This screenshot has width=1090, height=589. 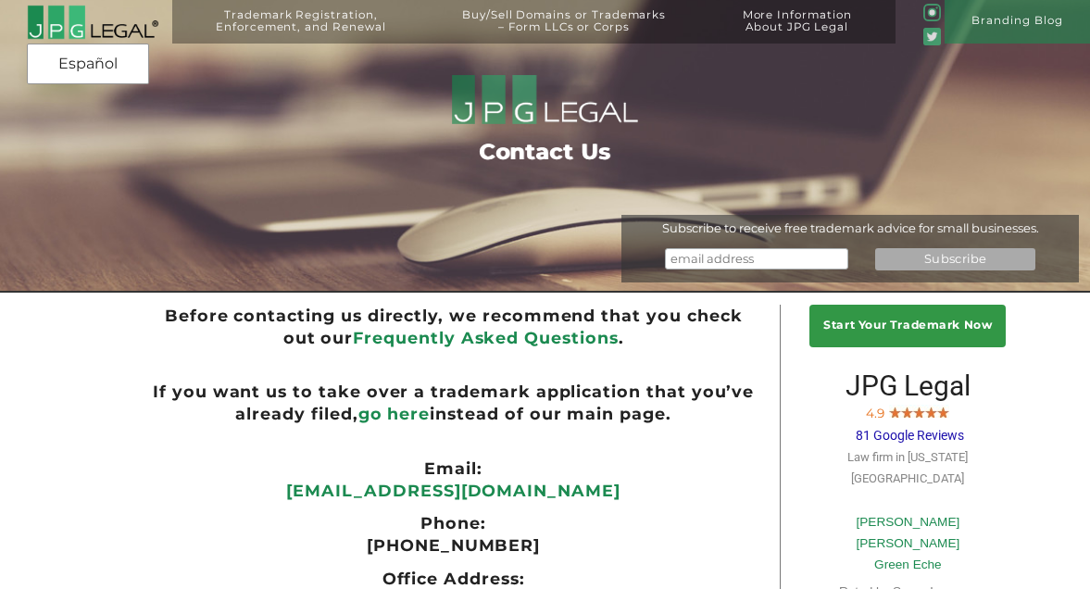 What do you see at coordinates (909, 435) in the screenshot?
I see `span: 81 Google Reviews` at bounding box center [909, 435].